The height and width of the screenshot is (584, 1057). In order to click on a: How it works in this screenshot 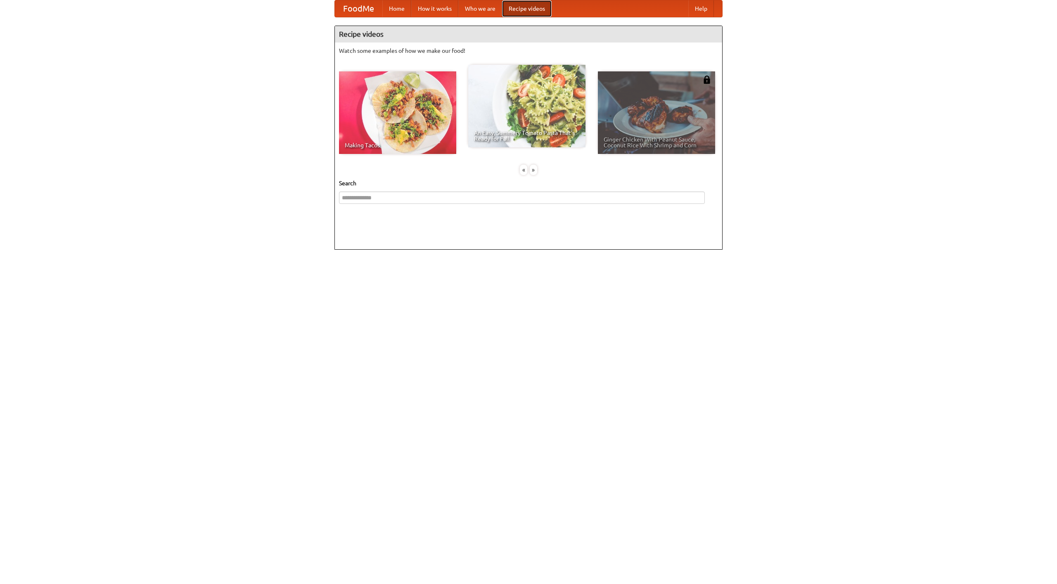, I will do `click(435, 9)`.